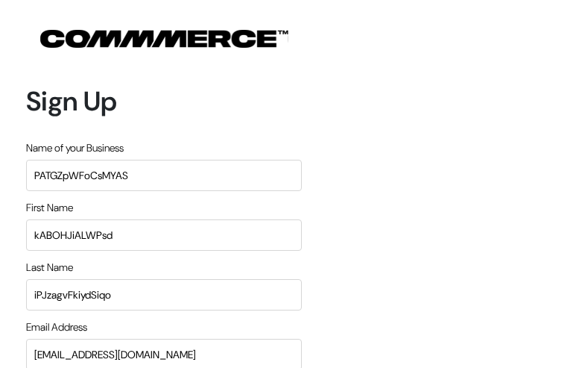  Describe the element at coordinates (57, 327) in the screenshot. I see `label: Email Address` at that location.